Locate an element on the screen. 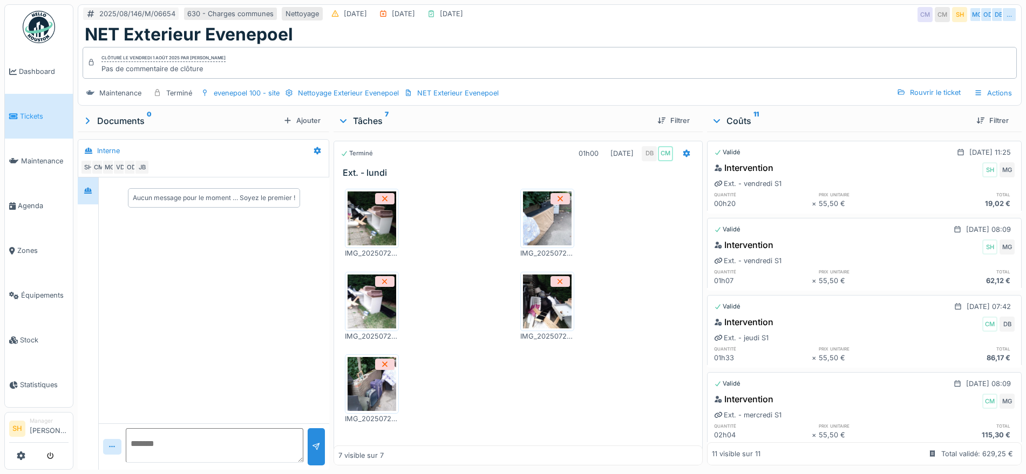 This screenshot has height=474, width=1026. div: 86,17 € is located at coordinates (965, 358).